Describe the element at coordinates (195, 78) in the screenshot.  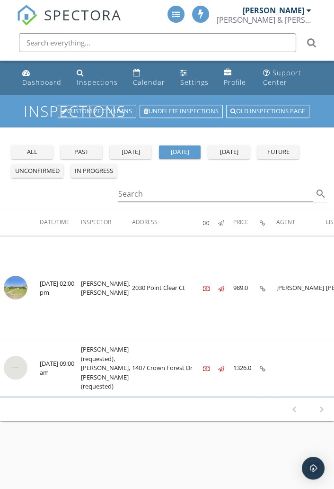
I see `a: Settings` at that location.